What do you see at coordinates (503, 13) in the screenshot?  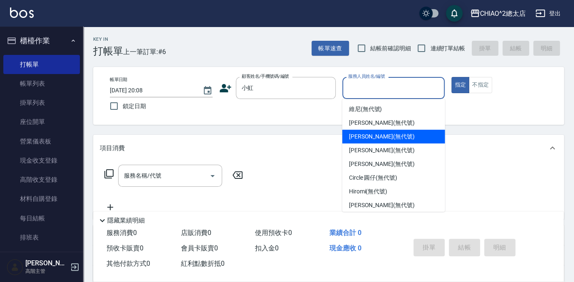 I see `div: CHIAO^2總太店` at bounding box center [503, 13].